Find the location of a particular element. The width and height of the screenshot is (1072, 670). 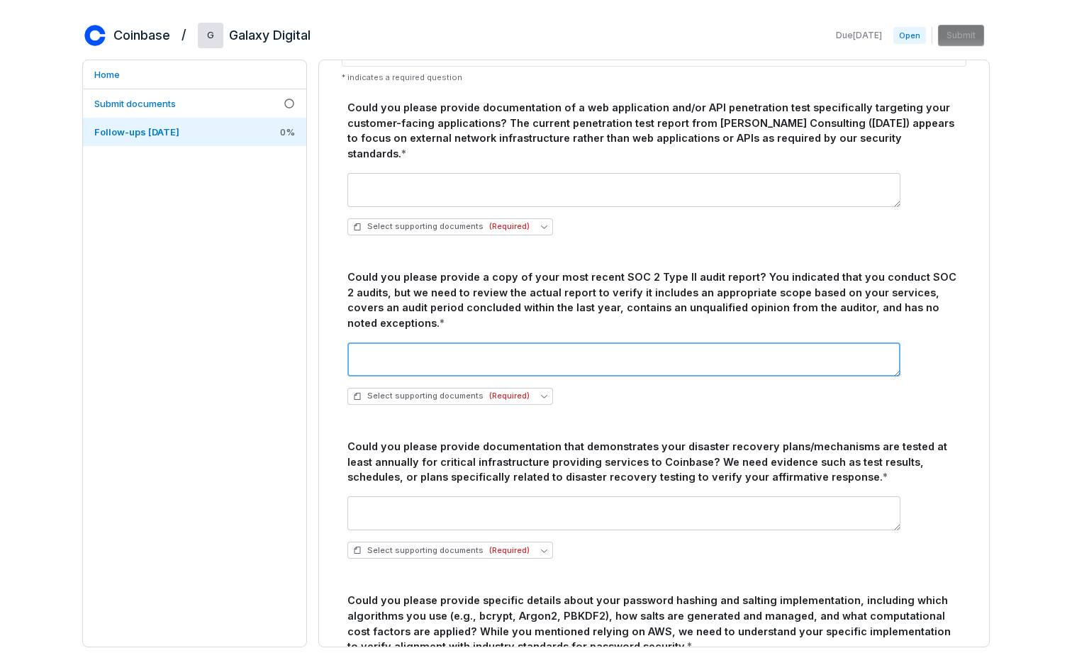

div: Could you please provide documentation that demonstrates your disaster recovery plans/mechanisms ... is located at coordinates (654, 462).